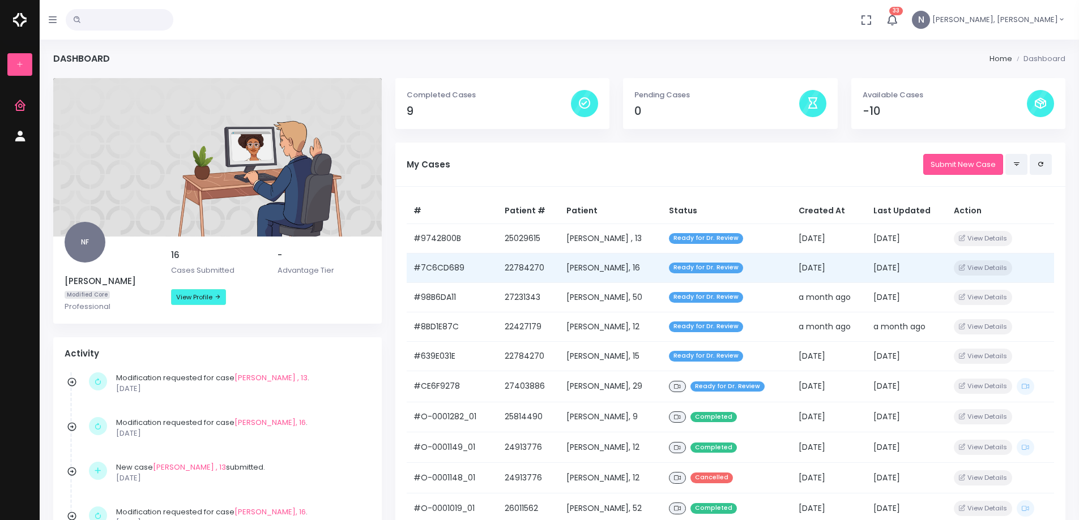  I want to click on a: Logo Horizontal, so click(20, 20).